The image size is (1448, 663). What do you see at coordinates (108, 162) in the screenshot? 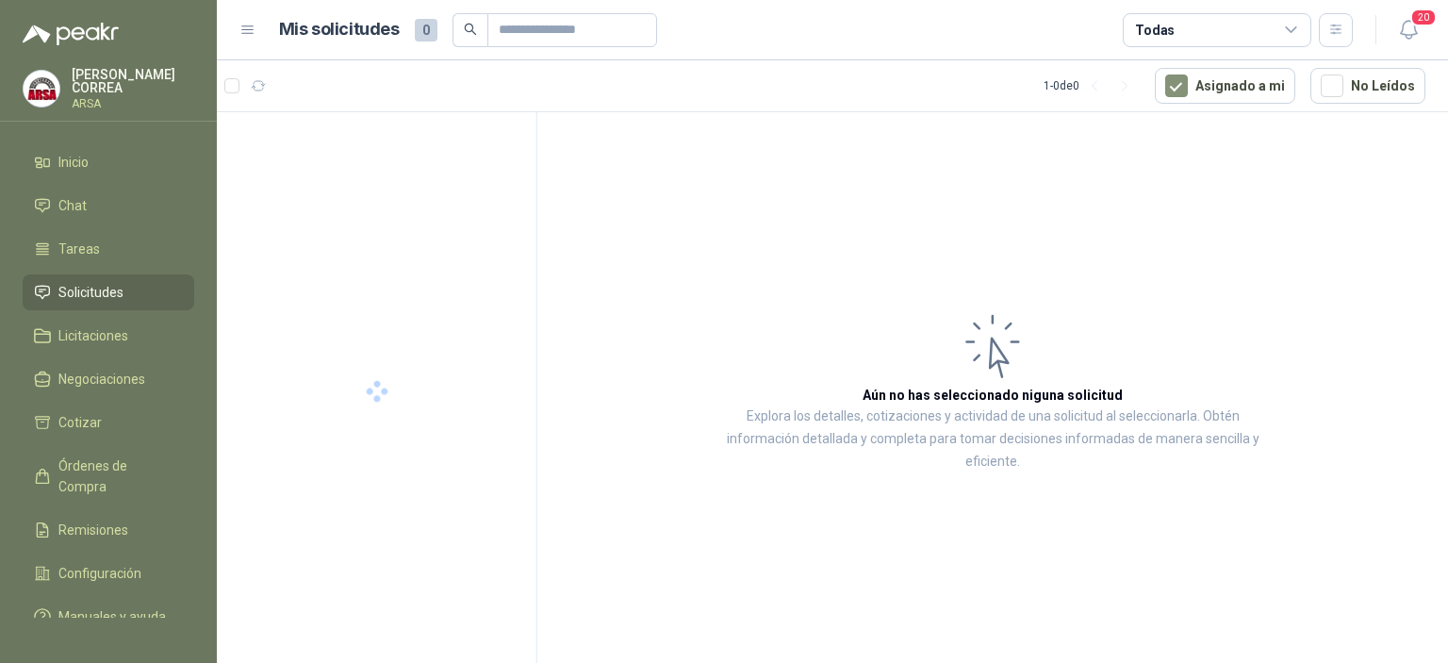
I see `a: Inicio` at bounding box center [108, 162].